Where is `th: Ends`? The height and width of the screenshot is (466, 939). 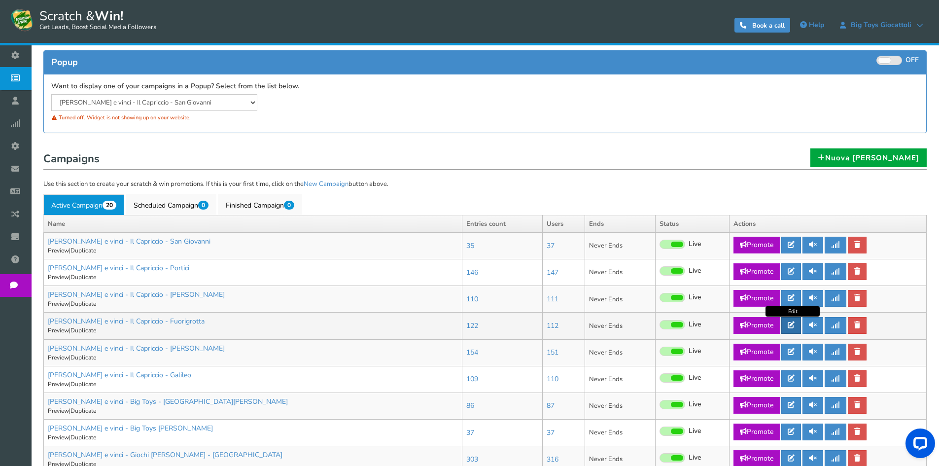 th: Ends is located at coordinates (620, 224).